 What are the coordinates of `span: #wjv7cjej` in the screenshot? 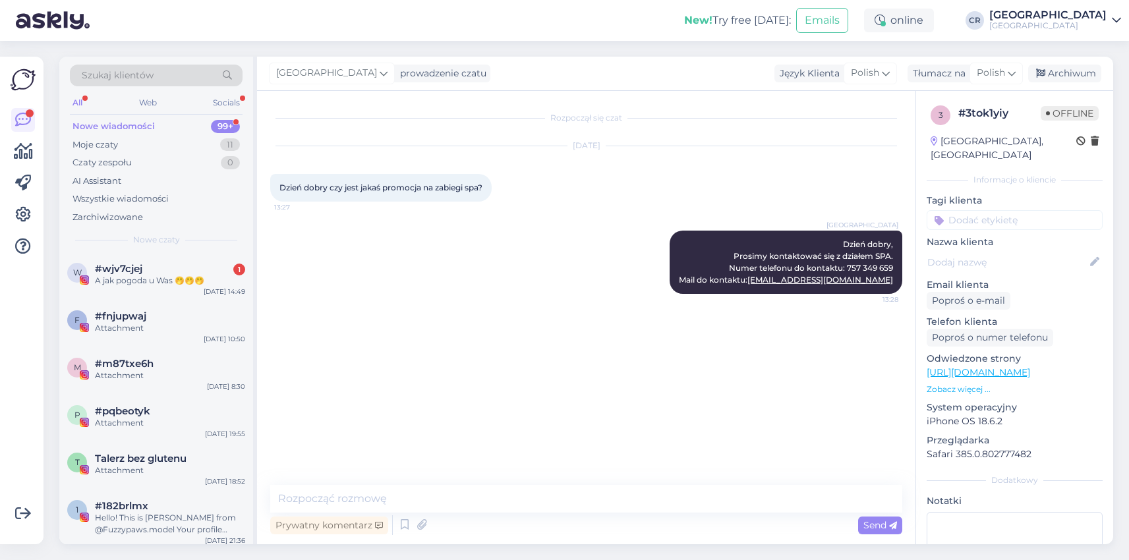 It's located at (119, 269).